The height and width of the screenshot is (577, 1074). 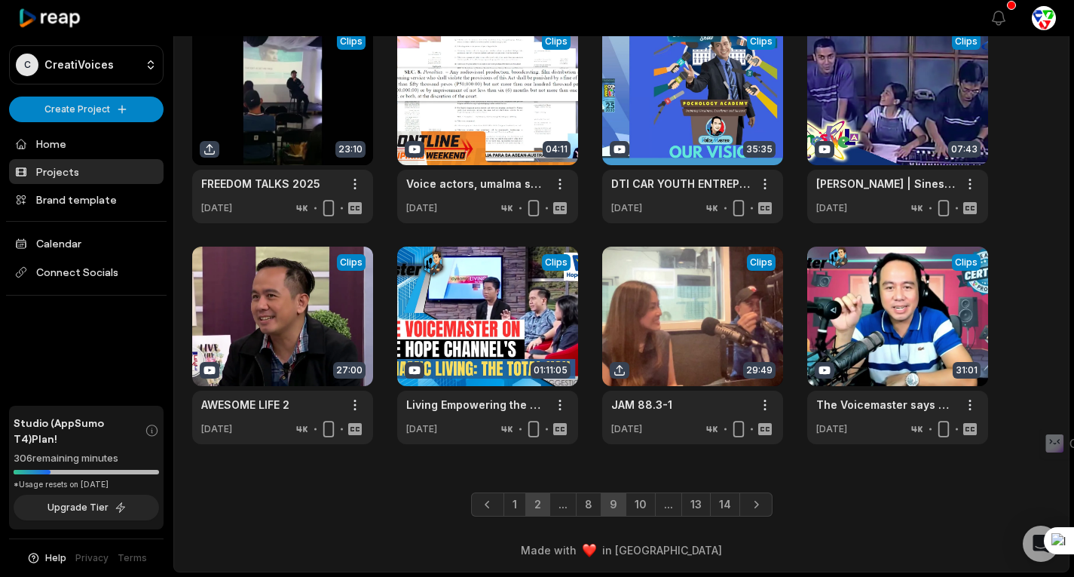 What do you see at coordinates (476, 183) in the screenshot?
I see `a: Voice actors, umalma sa panukalang ipagbawal ang Filipino dubbing ng English shows` at bounding box center [476, 183].